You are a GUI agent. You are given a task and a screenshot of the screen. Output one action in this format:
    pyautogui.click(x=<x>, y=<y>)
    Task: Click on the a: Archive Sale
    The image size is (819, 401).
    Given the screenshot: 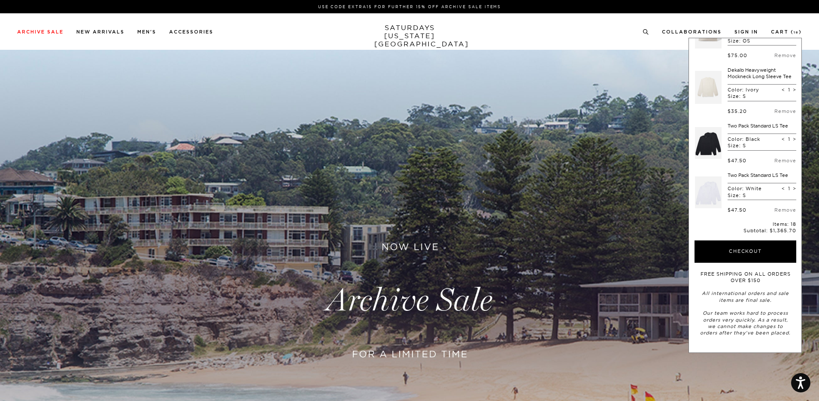 What is the action you would take?
    pyautogui.click(x=40, y=32)
    